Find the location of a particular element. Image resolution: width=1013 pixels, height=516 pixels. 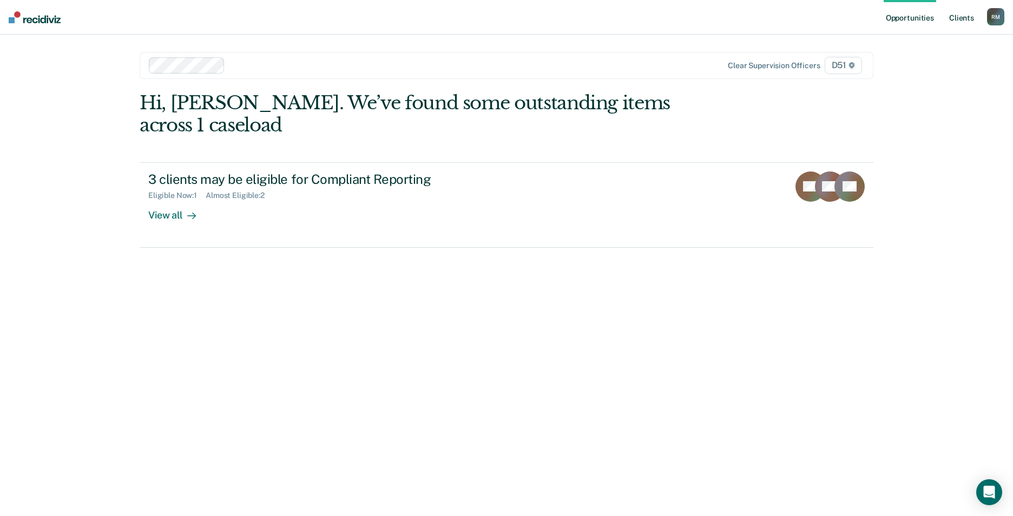

div: Open Intercom Messenger is located at coordinates (989, 492).